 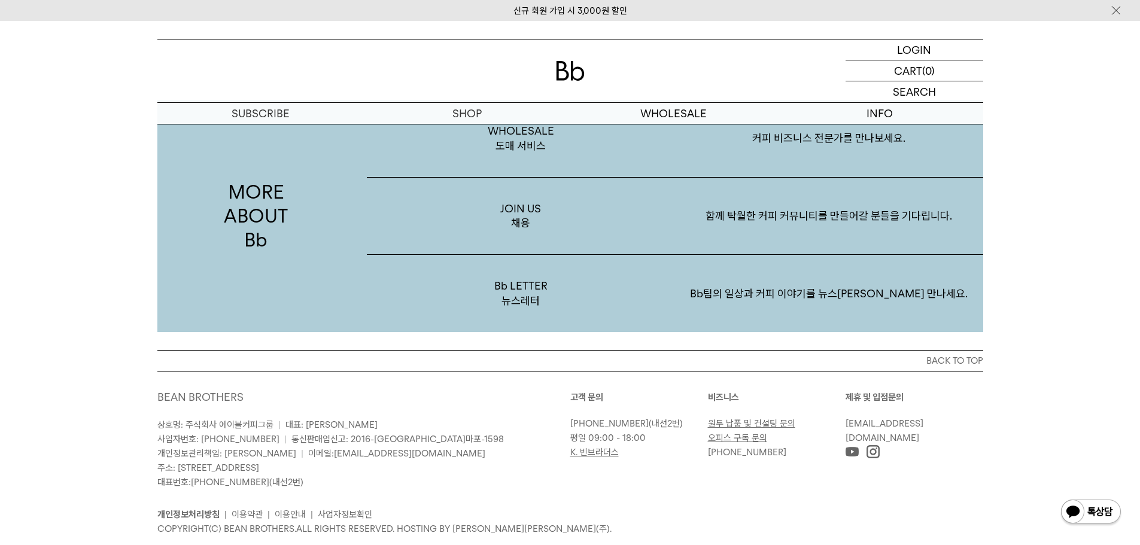 I want to click on a: SUBSCRIBE, so click(x=260, y=113).